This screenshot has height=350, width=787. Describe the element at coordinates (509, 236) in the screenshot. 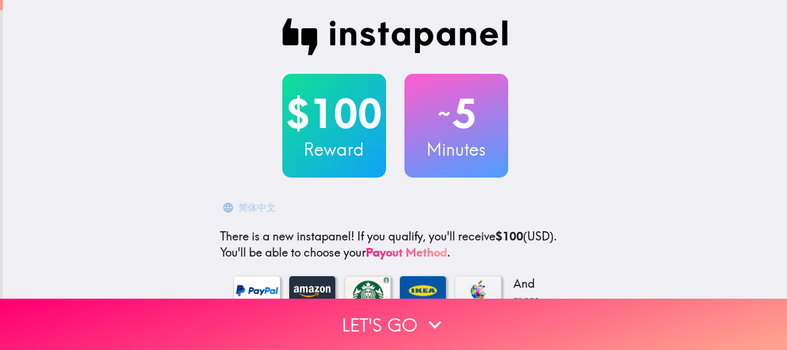

I see `b: $100` at that location.